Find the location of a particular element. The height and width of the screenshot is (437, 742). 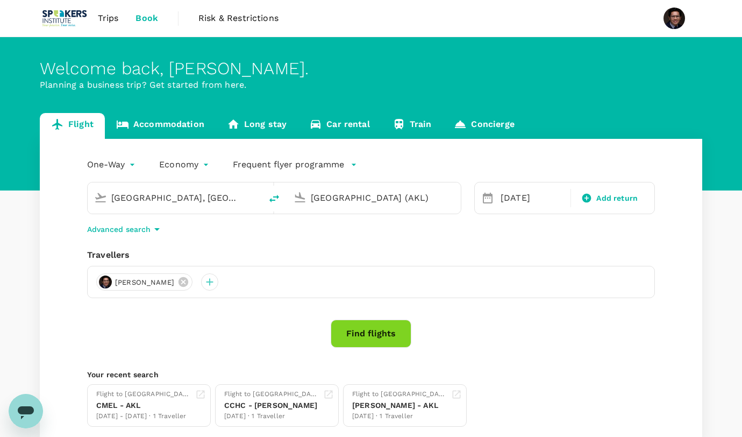

span: Trips is located at coordinates (108, 18).